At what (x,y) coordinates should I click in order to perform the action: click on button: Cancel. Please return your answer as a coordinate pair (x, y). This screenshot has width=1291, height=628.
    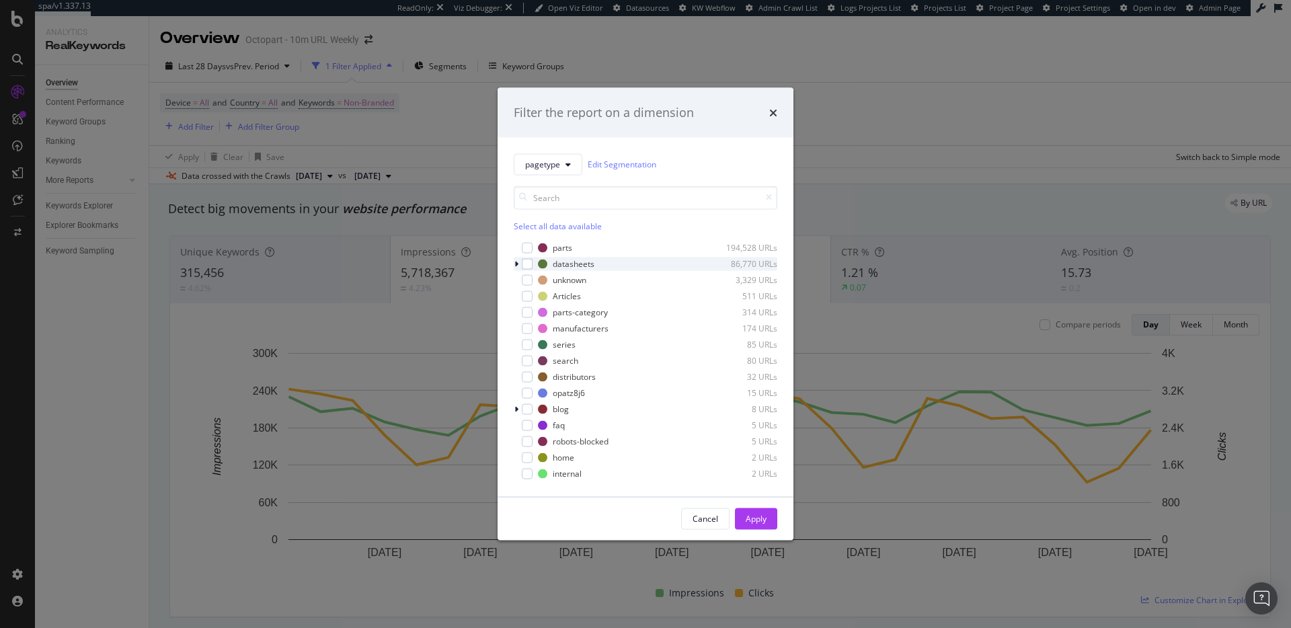
    Looking at the image, I should click on (705, 518).